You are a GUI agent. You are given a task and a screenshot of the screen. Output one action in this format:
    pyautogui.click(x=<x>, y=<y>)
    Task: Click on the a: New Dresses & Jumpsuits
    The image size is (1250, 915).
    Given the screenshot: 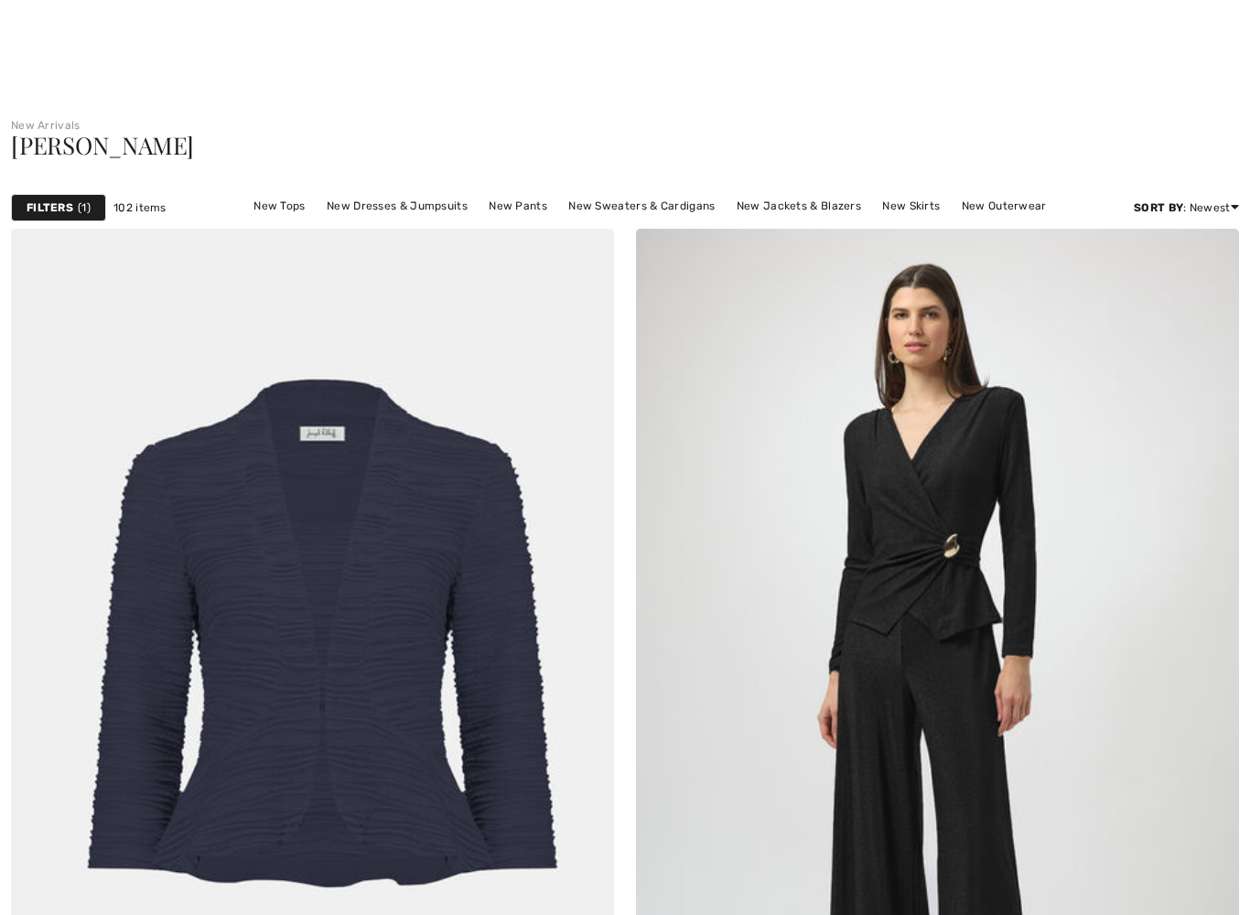 What is the action you would take?
    pyautogui.click(x=397, y=206)
    